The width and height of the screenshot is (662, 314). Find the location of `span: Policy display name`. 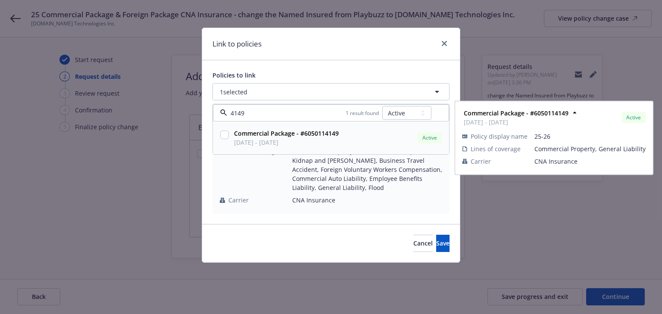

span: Policy display name is located at coordinates (499, 136).